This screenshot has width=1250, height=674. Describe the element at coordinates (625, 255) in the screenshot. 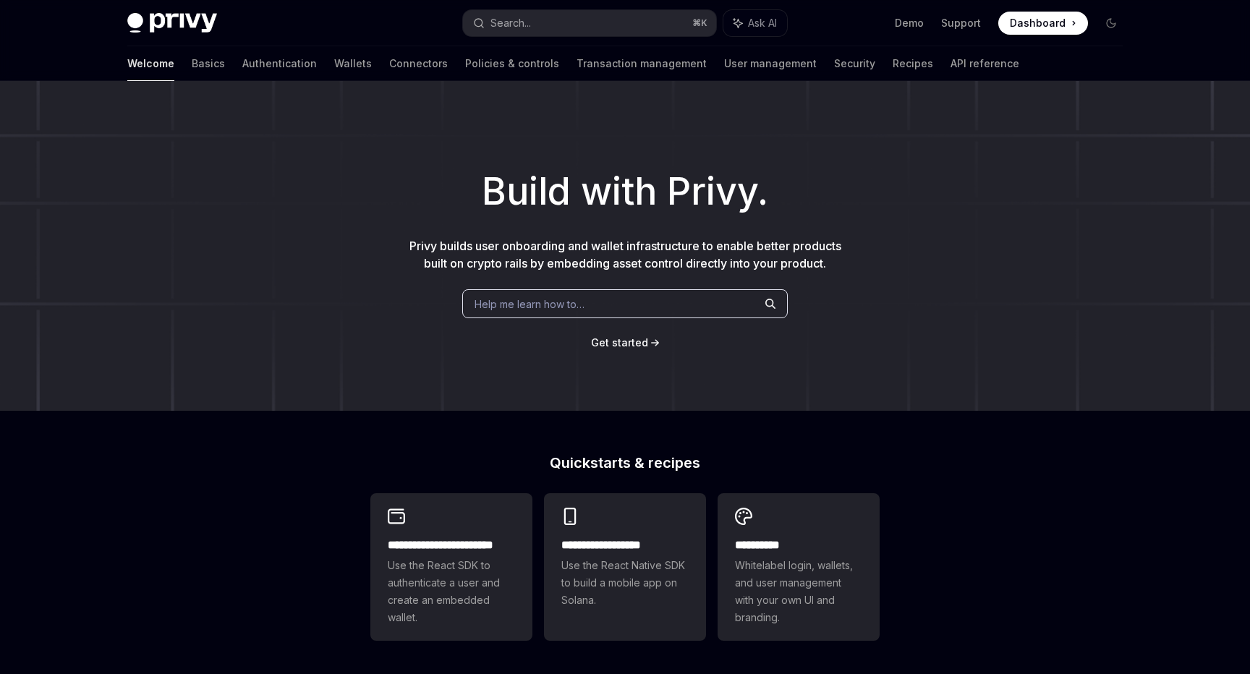

I see `span: Privy builds user onboarding and wallet infrastructure to enable better products built on crypto ...` at that location.